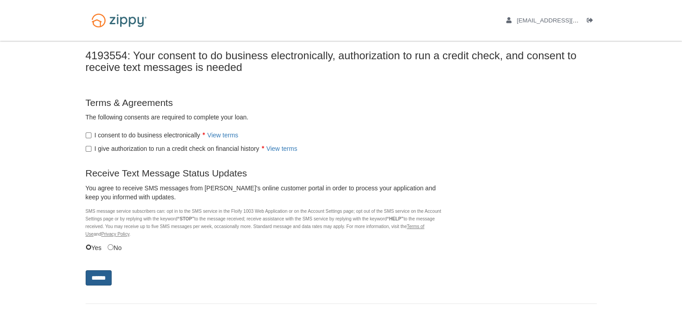  Describe the element at coordinates (592, 22) in the screenshot. I see `a: Log out` at that location.